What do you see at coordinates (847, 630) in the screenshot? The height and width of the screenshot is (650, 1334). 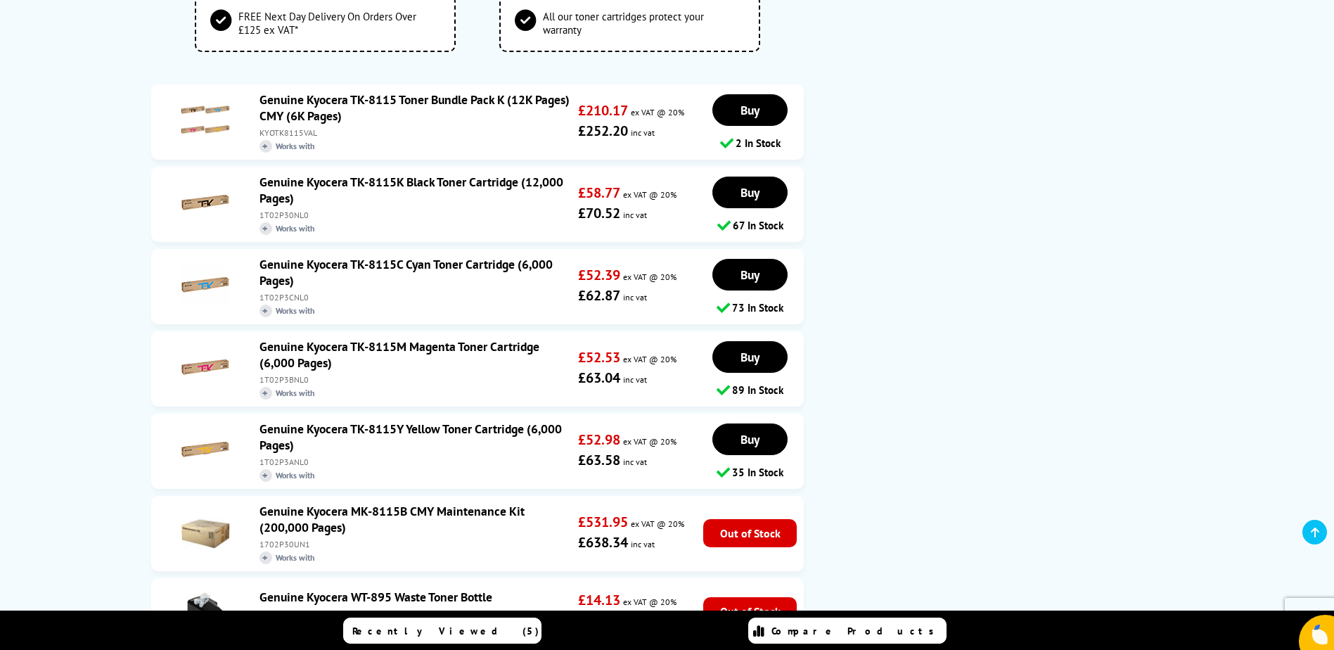 I see `a: Compare Products` at bounding box center [847, 630].